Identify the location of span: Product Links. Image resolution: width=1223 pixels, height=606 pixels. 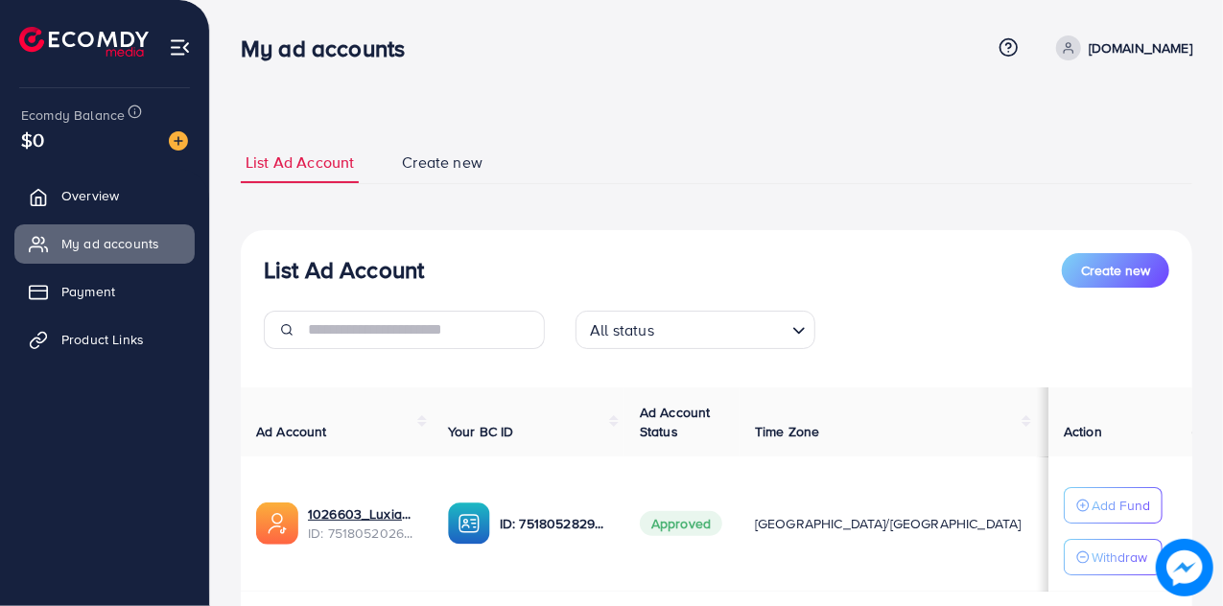
(103, 339).